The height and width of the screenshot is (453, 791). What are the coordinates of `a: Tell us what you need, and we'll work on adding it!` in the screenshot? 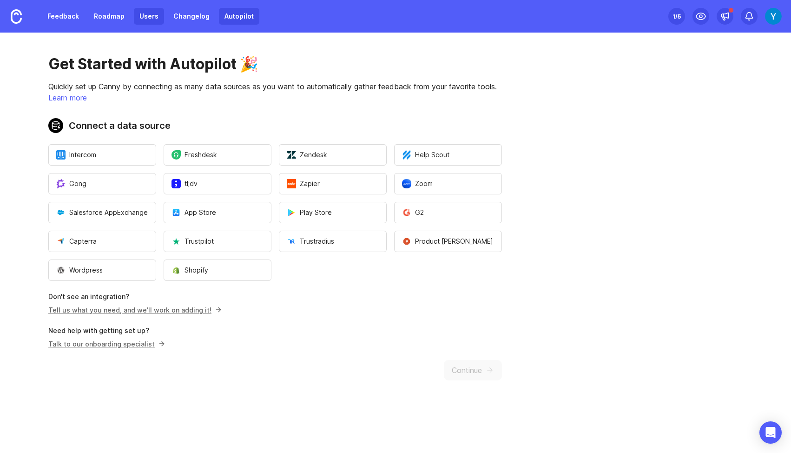 It's located at (133, 310).